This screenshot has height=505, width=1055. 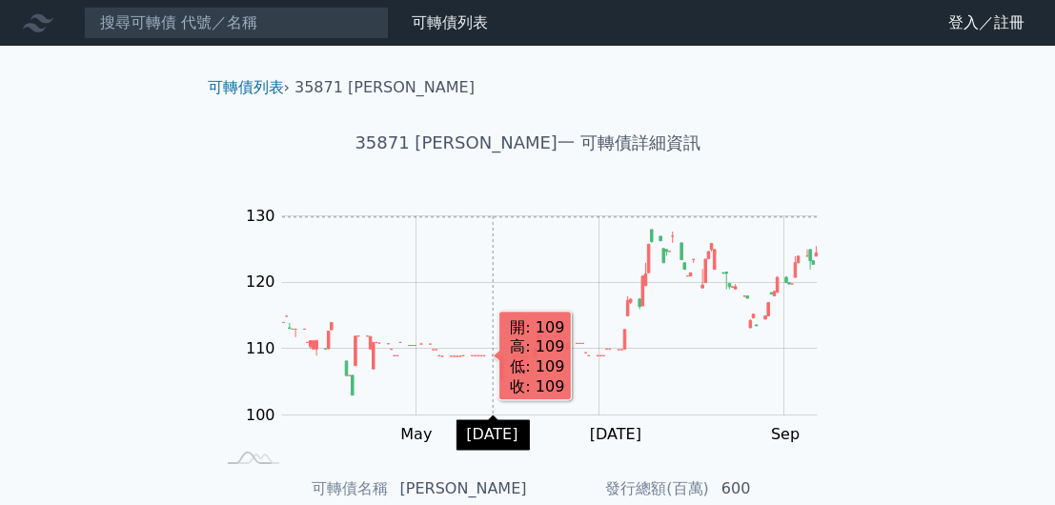 What do you see at coordinates (260, 281) in the screenshot?
I see `tspan: 120` at bounding box center [260, 281].